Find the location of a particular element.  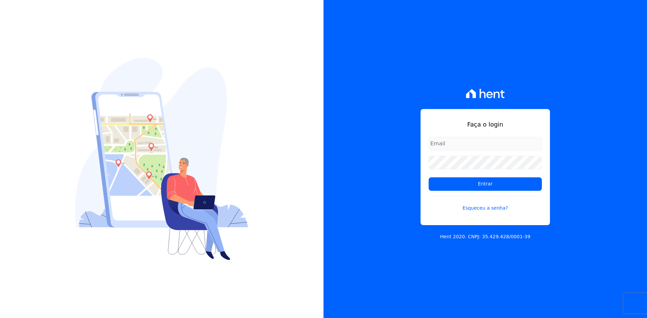

img: Login is located at coordinates (162, 159).